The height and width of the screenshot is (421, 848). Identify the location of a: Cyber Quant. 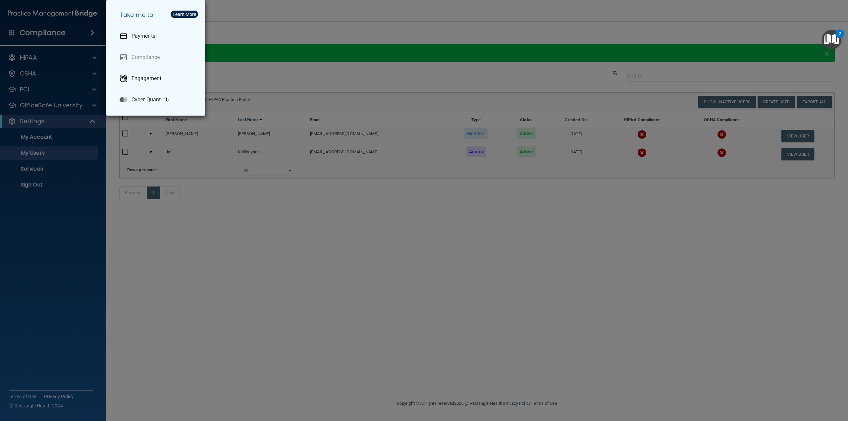
(157, 100).